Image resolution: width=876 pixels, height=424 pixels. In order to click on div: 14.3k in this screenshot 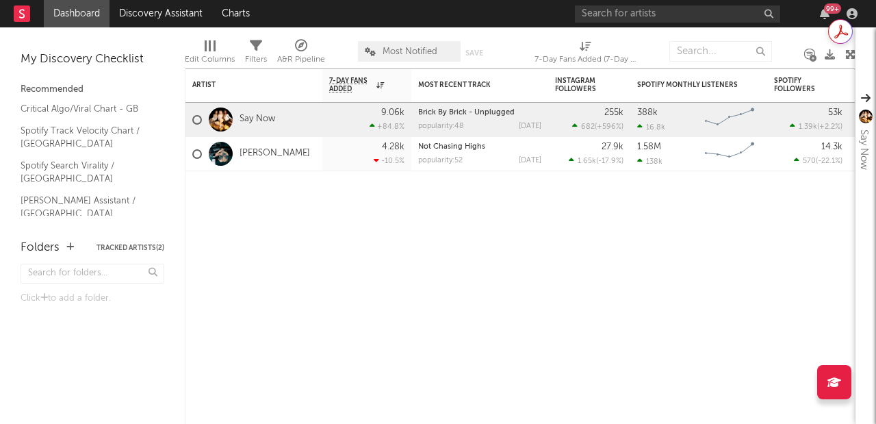, I will do `click(831, 146)`.